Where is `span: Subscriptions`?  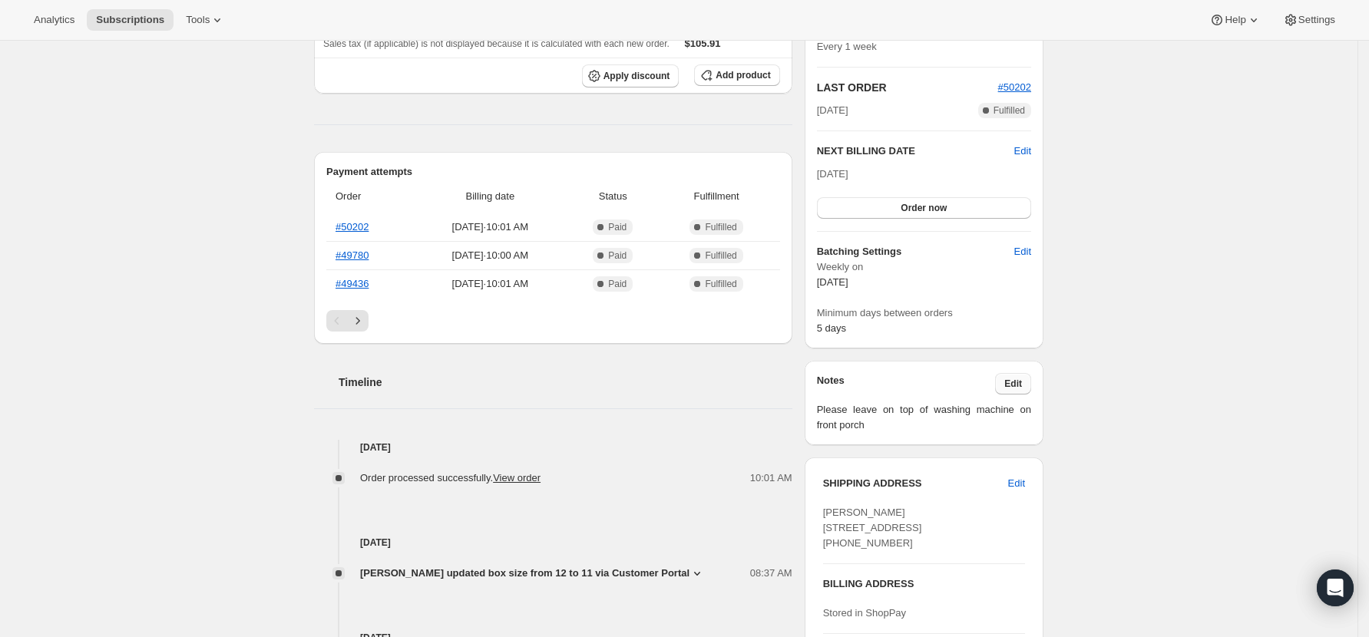
span: Subscriptions is located at coordinates (130, 20).